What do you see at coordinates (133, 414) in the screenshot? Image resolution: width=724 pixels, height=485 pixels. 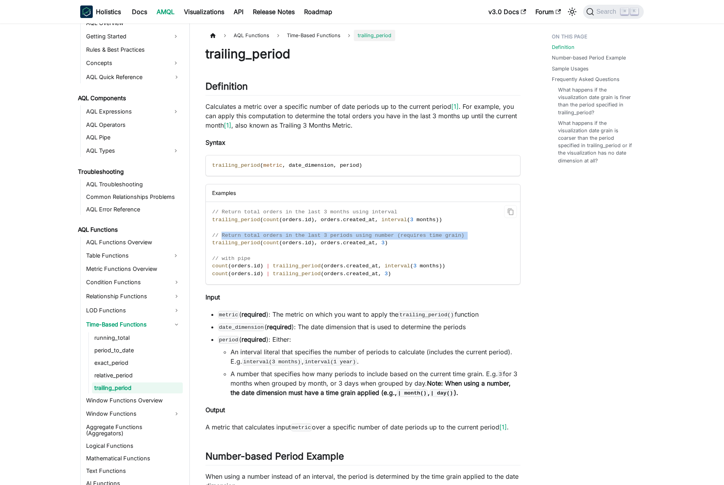 I see `a: Window Functions` at bounding box center [133, 414].